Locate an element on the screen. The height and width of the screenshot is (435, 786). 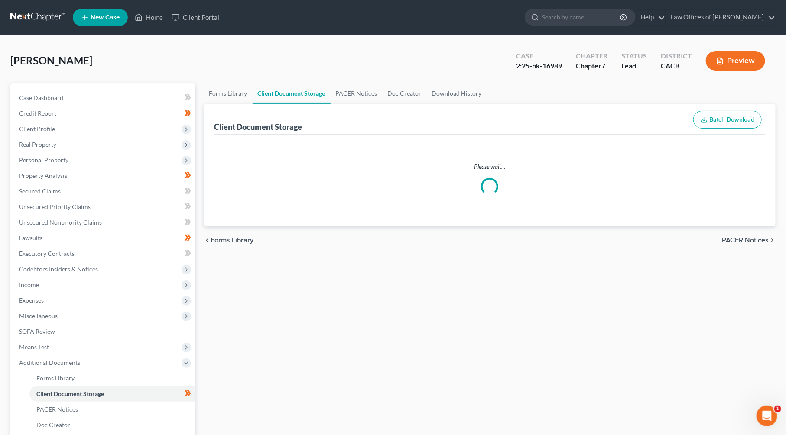
span: Client Document Storage is located at coordinates (70, 394).